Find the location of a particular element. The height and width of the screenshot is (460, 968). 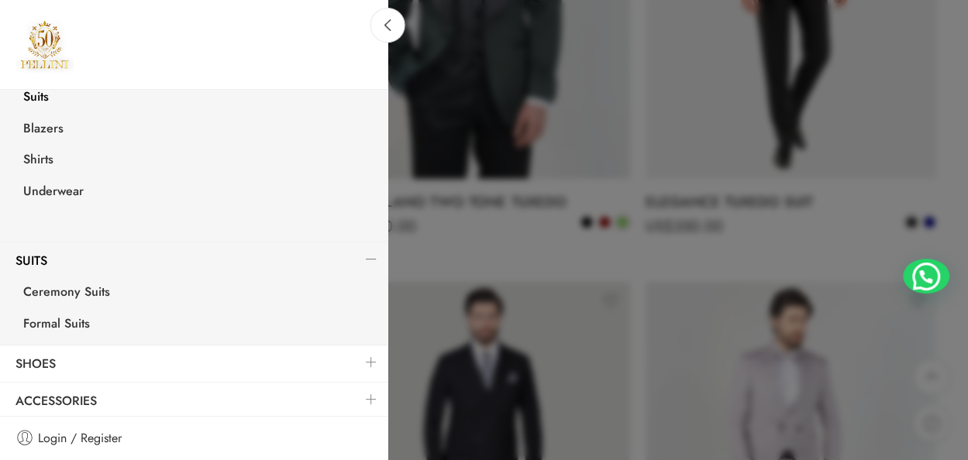

a: Suits is located at coordinates (198, 98).